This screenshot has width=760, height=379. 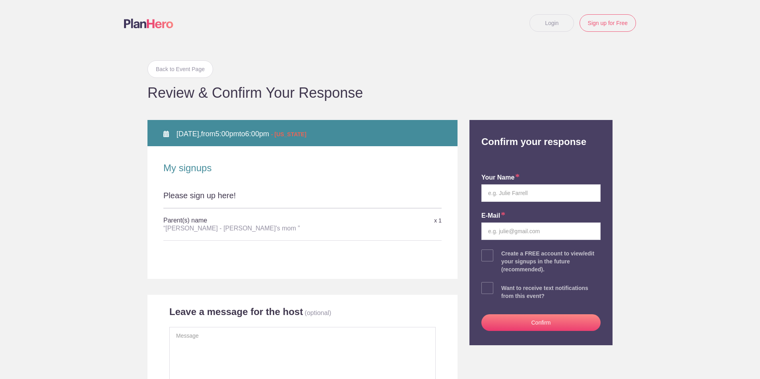 What do you see at coordinates (227, 134) in the screenshot?
I see `span: 5:00pm` at bounding box center [227, 134].